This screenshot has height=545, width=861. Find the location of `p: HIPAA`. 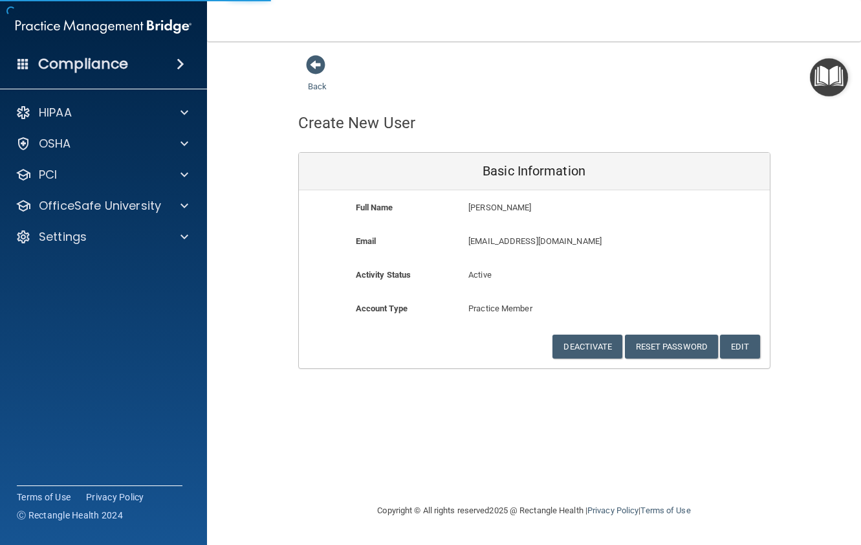

p: HIPAA is located at coordinates (55, 113).